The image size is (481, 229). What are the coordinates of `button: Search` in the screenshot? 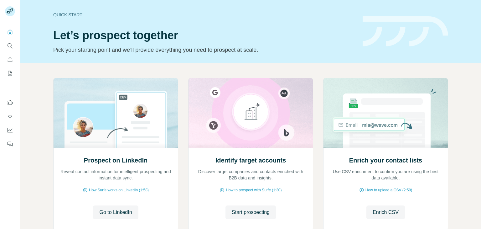 It's located at (10, 46).